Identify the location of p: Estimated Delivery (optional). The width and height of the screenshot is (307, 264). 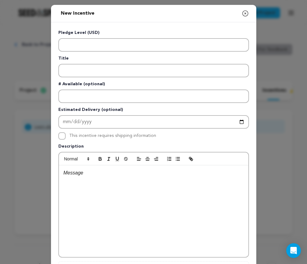
(154, 111).